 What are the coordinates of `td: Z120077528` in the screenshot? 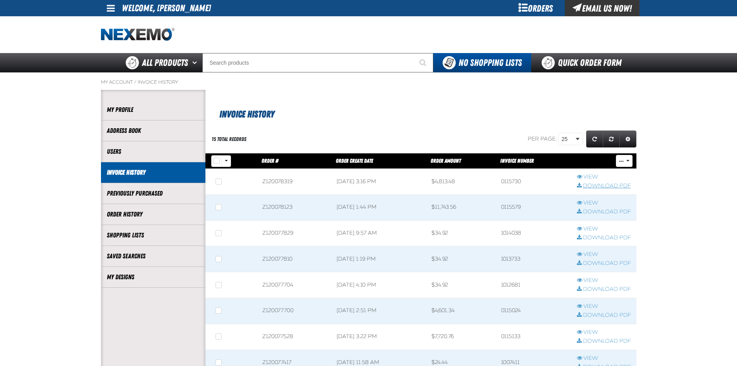 It's located at (294, 336).